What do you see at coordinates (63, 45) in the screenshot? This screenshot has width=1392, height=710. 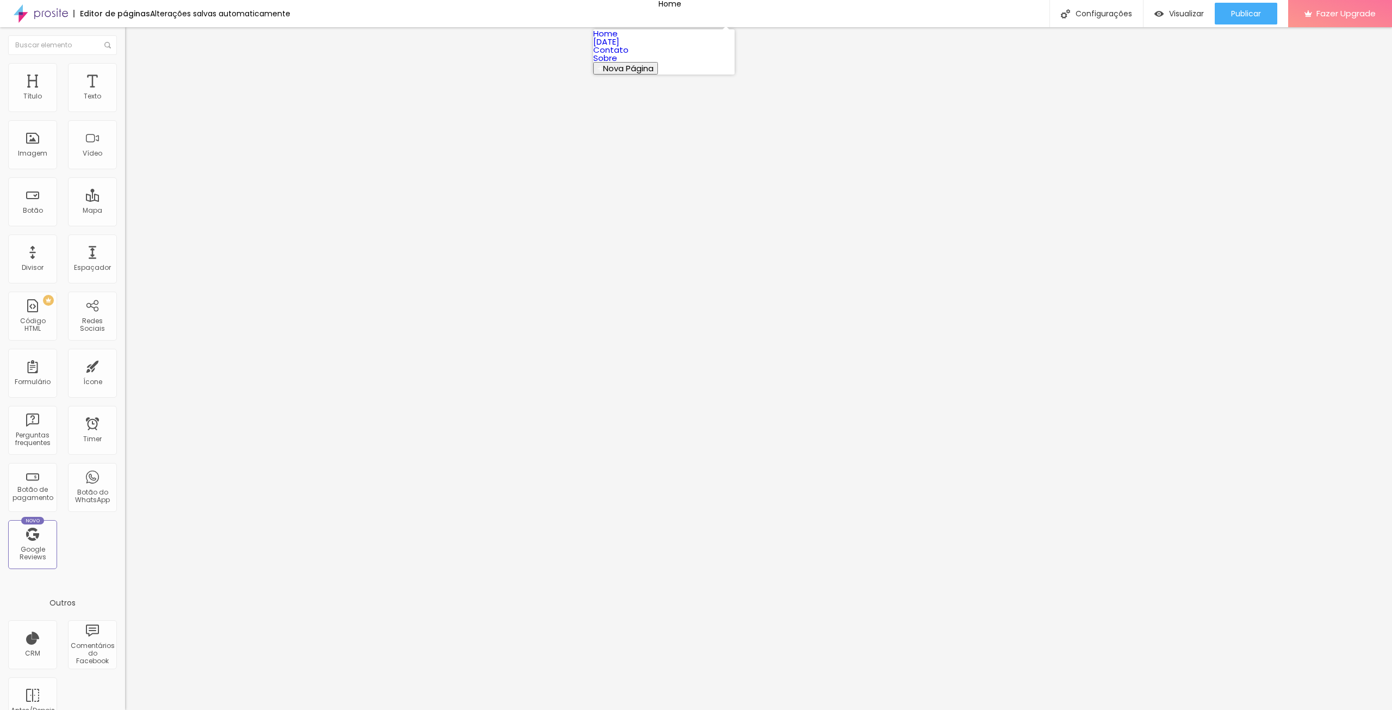 I see `input: Buscar elemento` at bounding box center [63, 45].